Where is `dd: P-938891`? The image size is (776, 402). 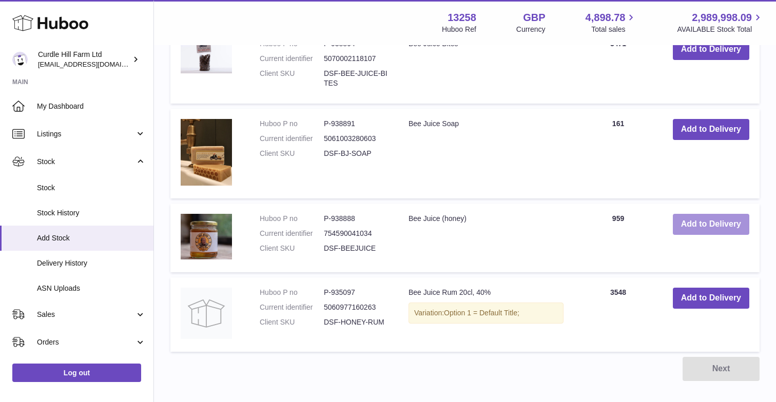 dd: P-938891 is located at coordinates (356, 124).